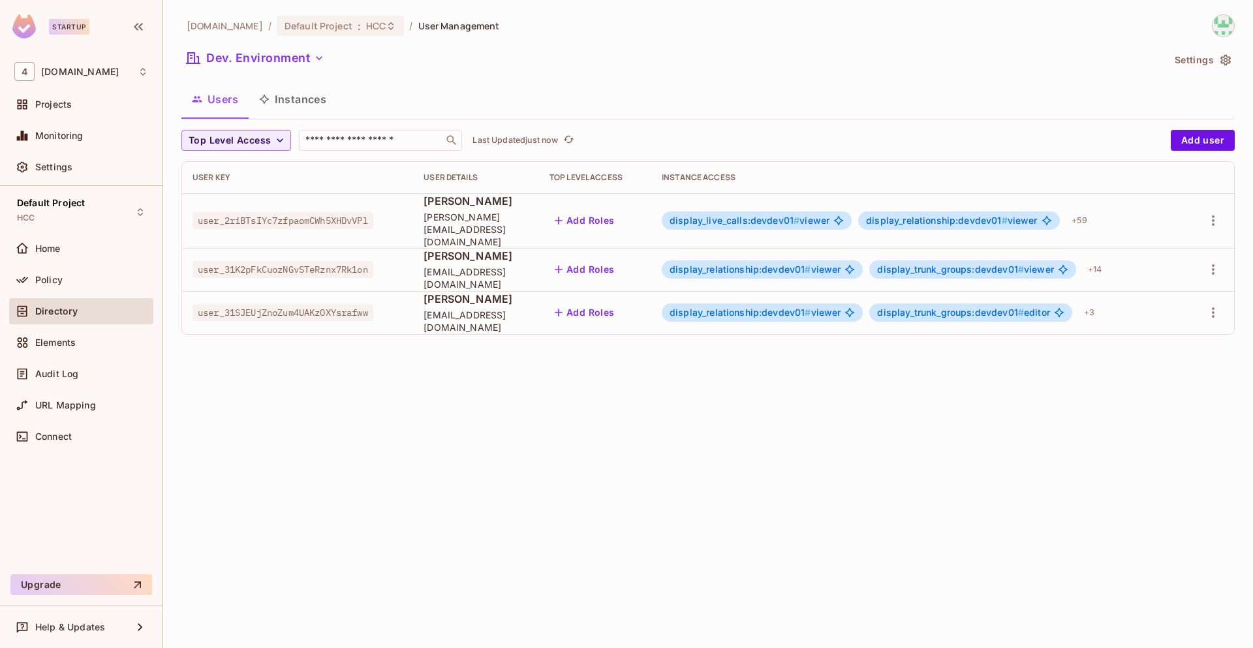 This screenshot has height=648, width=1253. What do you see at coordinates (49, 280) in the screenshot?
I see `span: Policy` at bounding box center [49, 280].